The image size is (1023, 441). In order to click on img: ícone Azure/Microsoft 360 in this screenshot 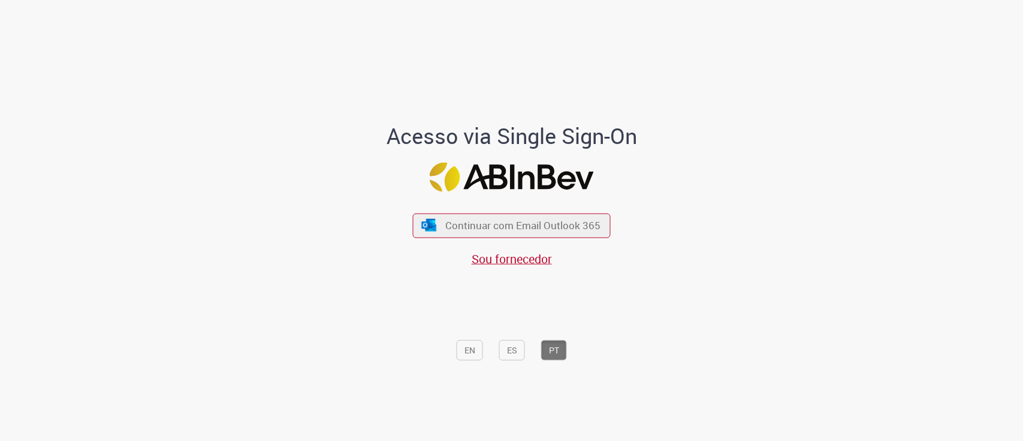, I will do `click(429, 225)`.